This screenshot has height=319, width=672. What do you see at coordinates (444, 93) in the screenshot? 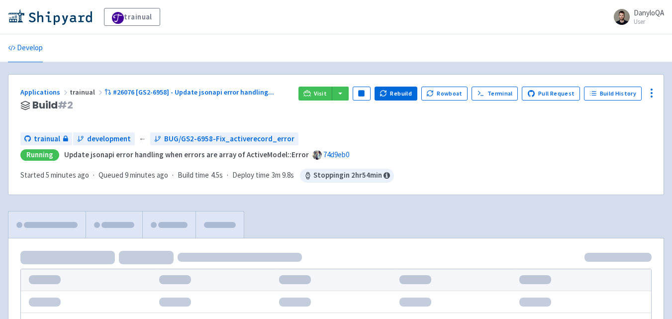
I see `button: Rowboat` at bounding box center [444, 93].